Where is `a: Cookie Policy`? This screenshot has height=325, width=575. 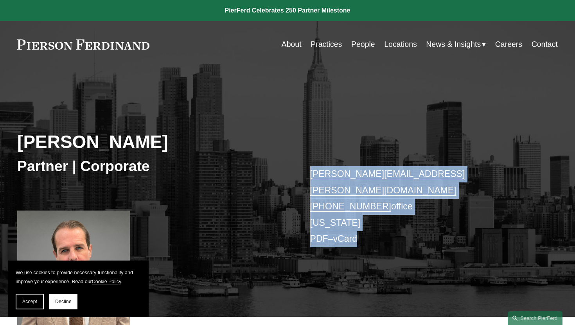 a: Cookie Policy is located at coordinates (106, 282).